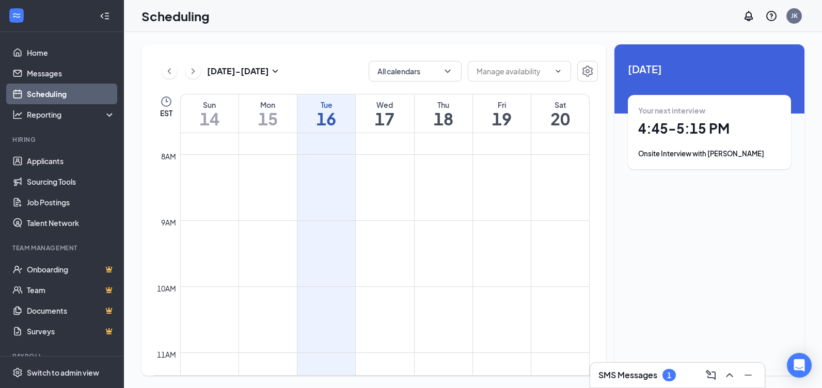  I want to click on svg: QuestionInfo, so click(772, 16).